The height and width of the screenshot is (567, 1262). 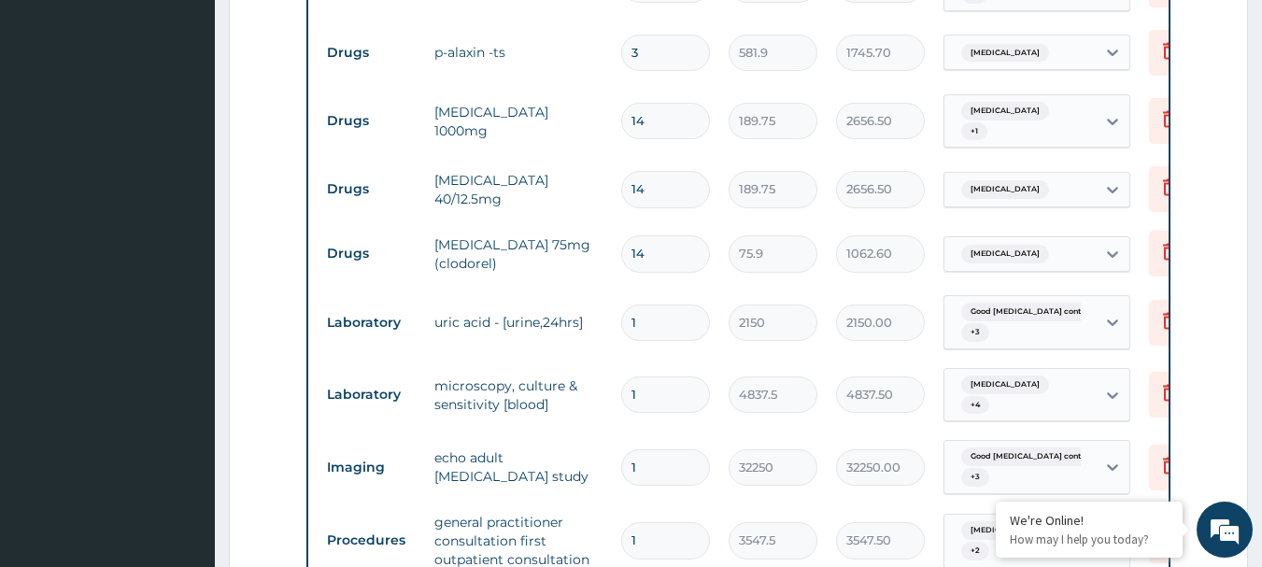 I want to click on span: + 4, so click(x=975, y=406).